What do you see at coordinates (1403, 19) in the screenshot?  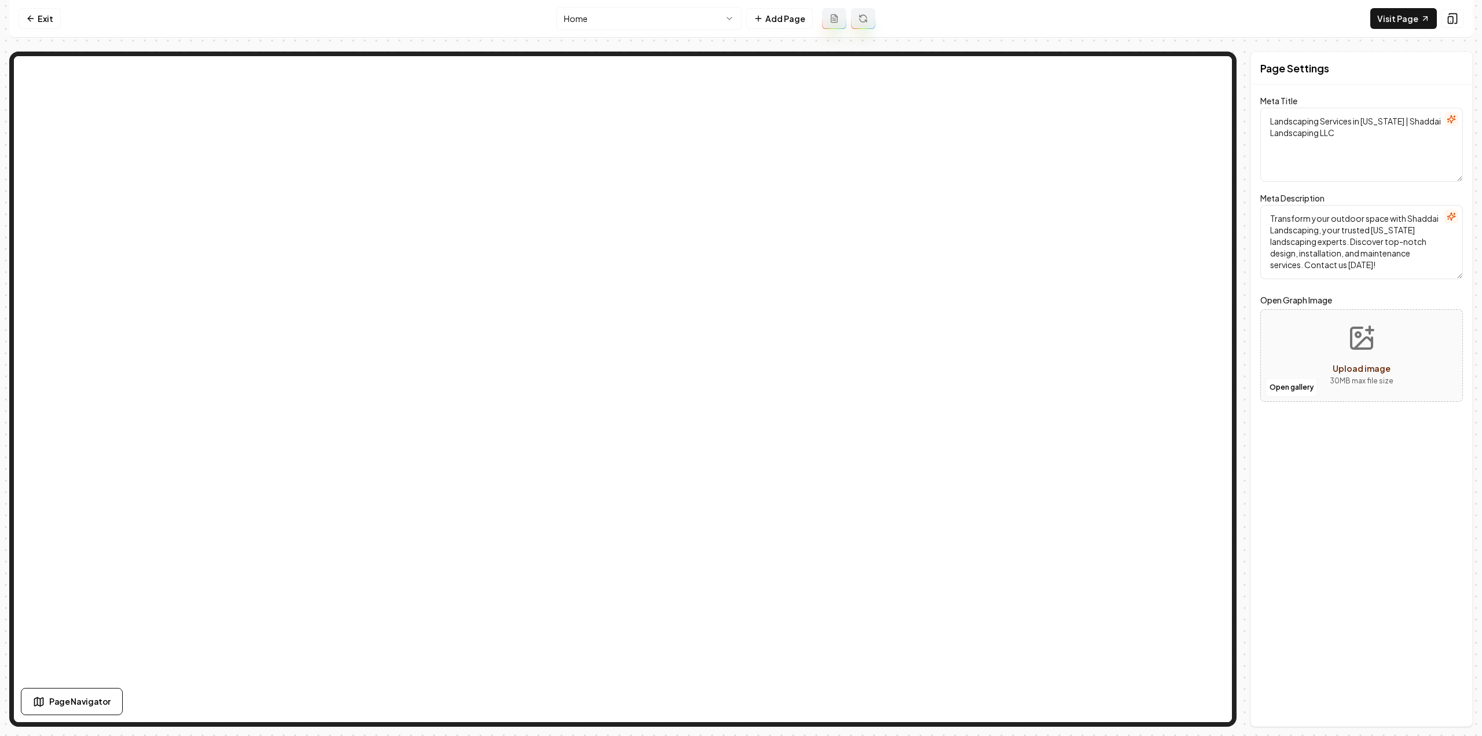 I see `a: Visit Page` at bounding box center [1403, 19].